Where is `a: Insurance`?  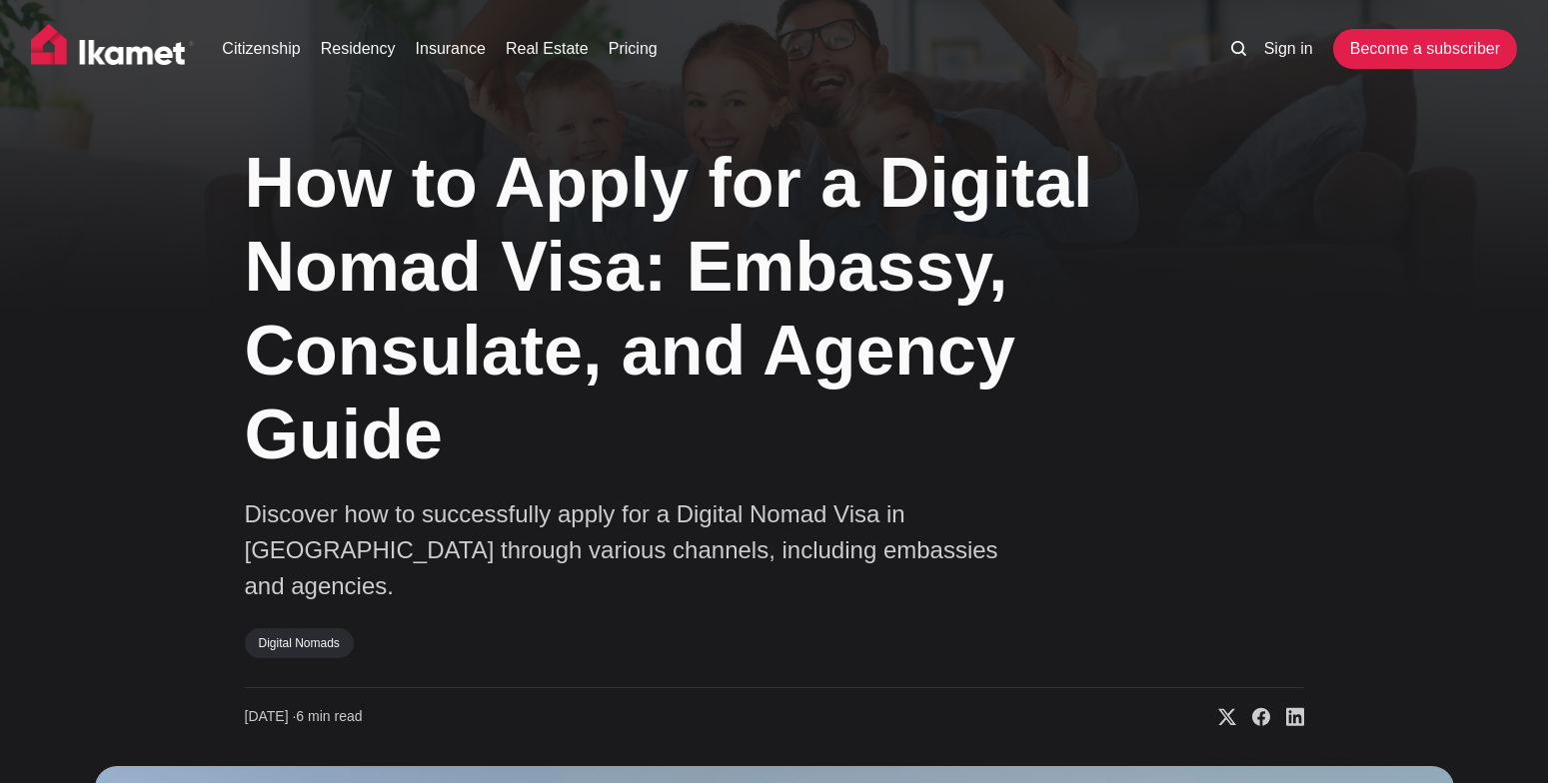
a: Insurance is located at coordinates (451, 49).